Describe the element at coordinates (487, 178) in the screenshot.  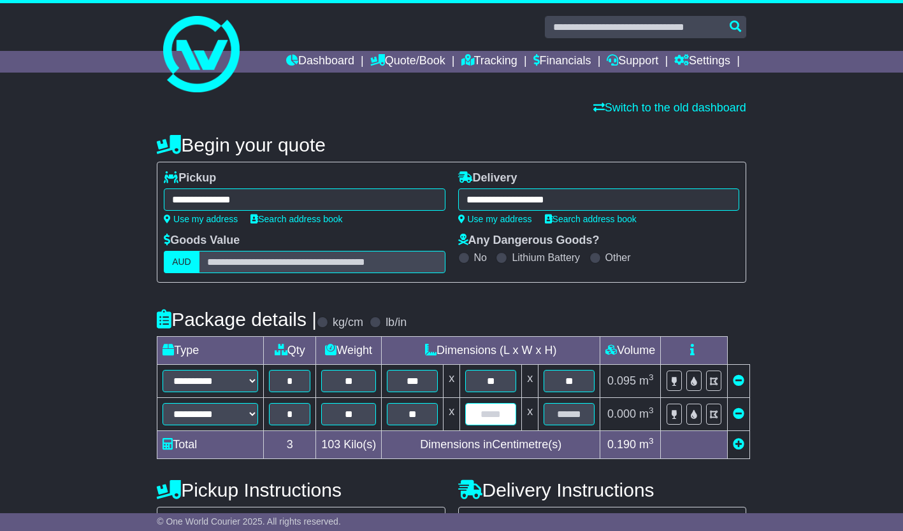
I see `label: Delivery` at that location.